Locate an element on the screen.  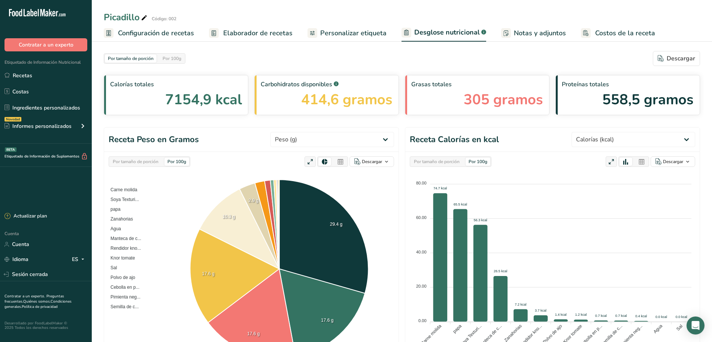
font: Proteínas totales is located at coordinates (586, 84).